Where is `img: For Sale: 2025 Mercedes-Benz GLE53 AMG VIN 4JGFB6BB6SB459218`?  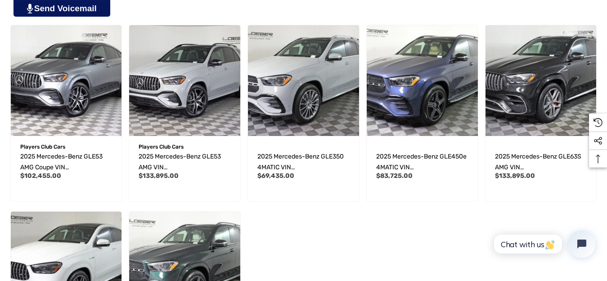
img: For Sale: 2025 Mercedes-Benz GLE53 AMG VIN 4JGFB6BB6SB459218 is located at coordinates (185, 81).